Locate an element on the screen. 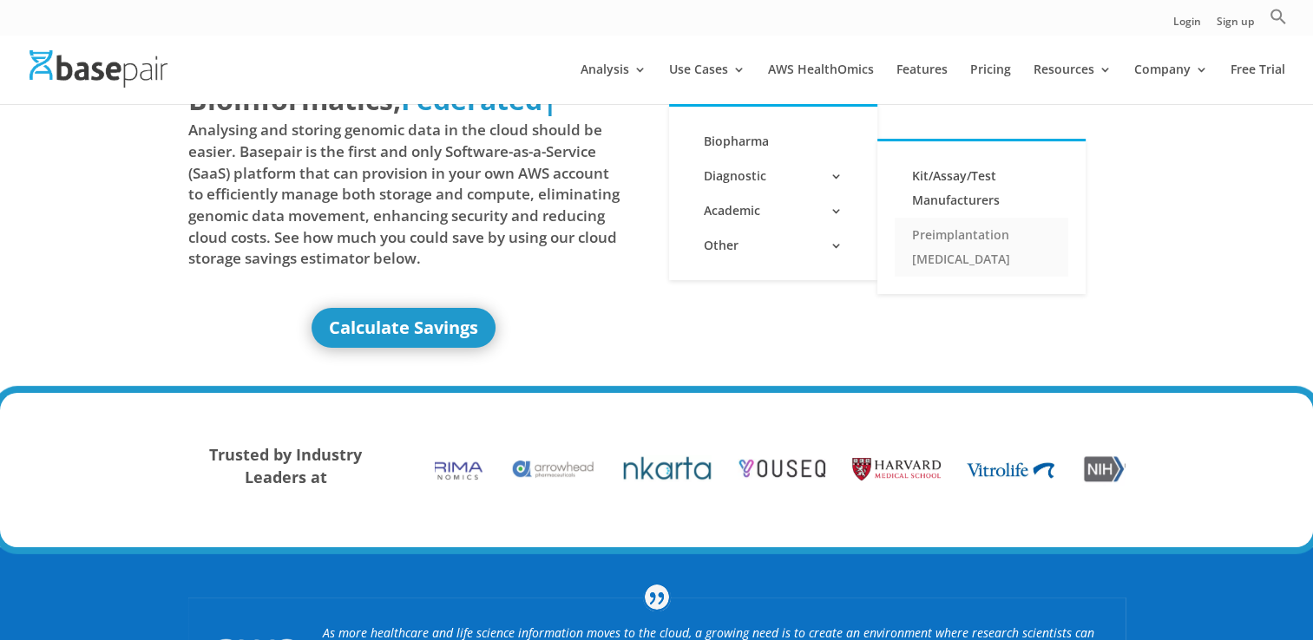 Image resolution: width=1313 pixels, height=640 pixels. a: Kit/Assay/Test Manufacturers is located at coordinates (981, 188).